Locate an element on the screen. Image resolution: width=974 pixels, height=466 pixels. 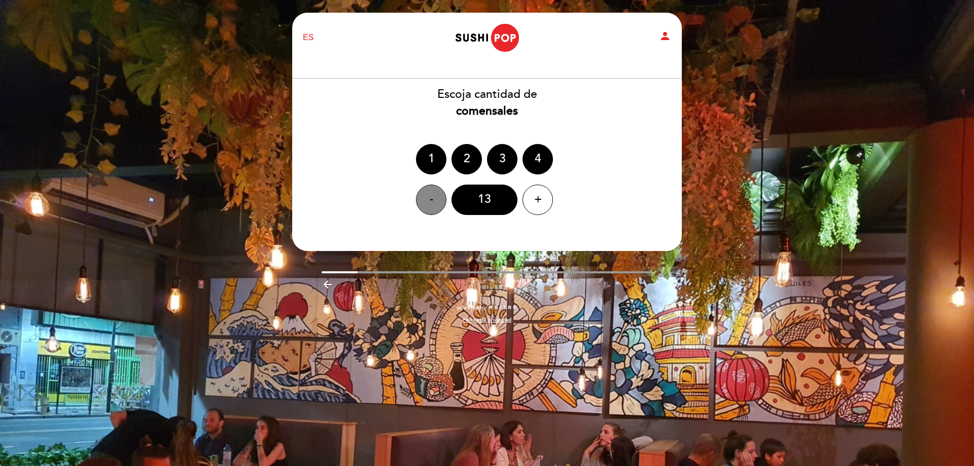
div: 2 is located at coordinates (467, 159).